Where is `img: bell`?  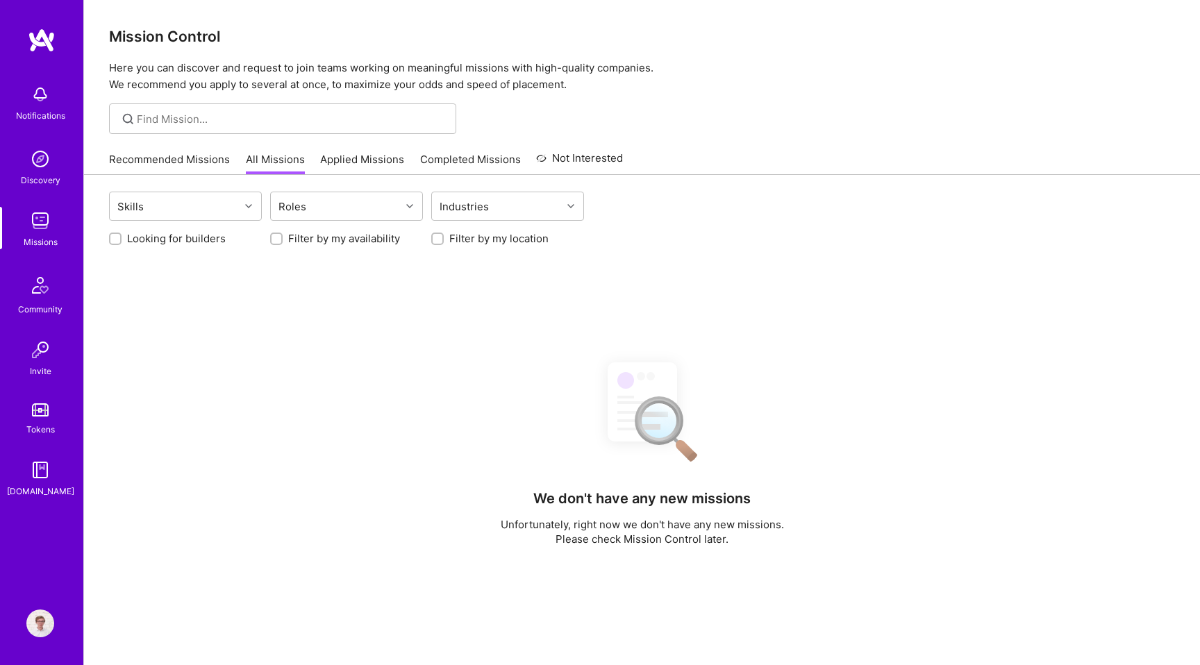 img: bell is located at coordinates (40, 94).